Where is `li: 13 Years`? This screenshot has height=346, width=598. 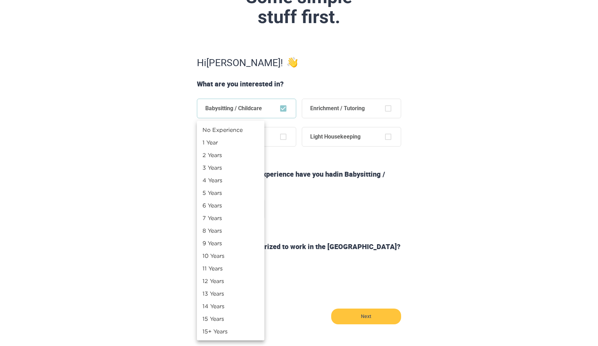 li: 13 Years is located at coordinates (231, 294).